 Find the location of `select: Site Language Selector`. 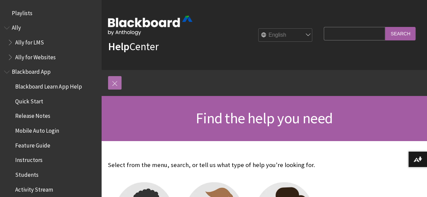

select: Site Language Selector is located at coordinates (285, 35).